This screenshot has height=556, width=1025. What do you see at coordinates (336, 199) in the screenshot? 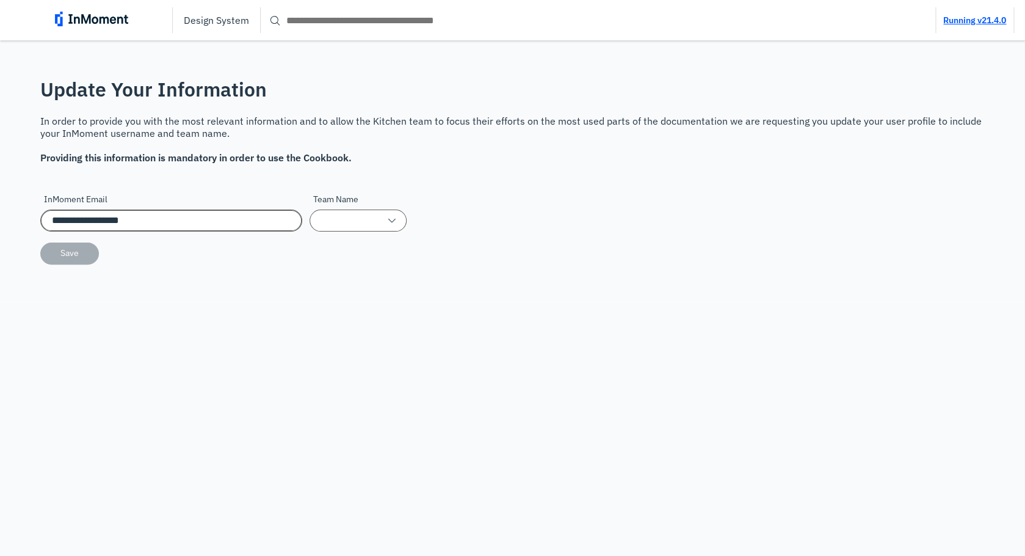
I see `span: Team Name` at bounding box center [336, 199].